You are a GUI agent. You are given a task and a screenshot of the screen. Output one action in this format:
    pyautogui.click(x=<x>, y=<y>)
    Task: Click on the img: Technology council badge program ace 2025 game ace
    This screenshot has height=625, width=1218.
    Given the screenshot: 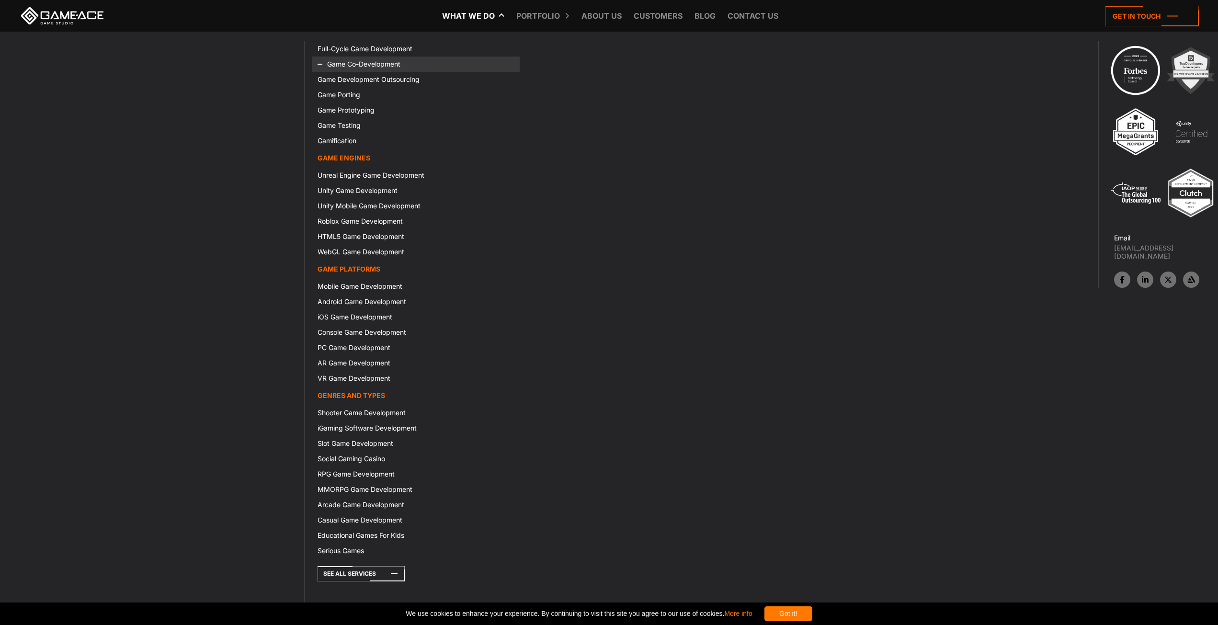 What is the action you would take?
    pyautogui.click(x=1136, y=70)
    